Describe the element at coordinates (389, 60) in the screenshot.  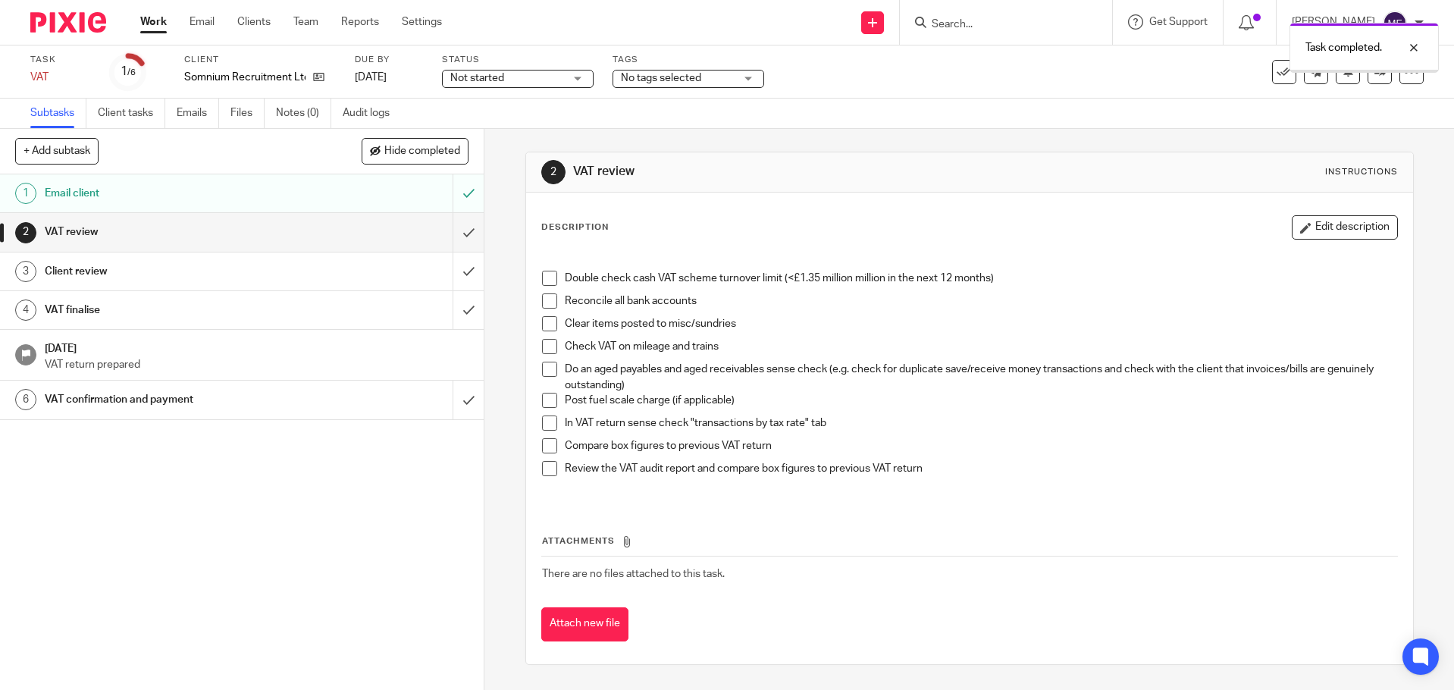
I see `label: Due by` at that location.